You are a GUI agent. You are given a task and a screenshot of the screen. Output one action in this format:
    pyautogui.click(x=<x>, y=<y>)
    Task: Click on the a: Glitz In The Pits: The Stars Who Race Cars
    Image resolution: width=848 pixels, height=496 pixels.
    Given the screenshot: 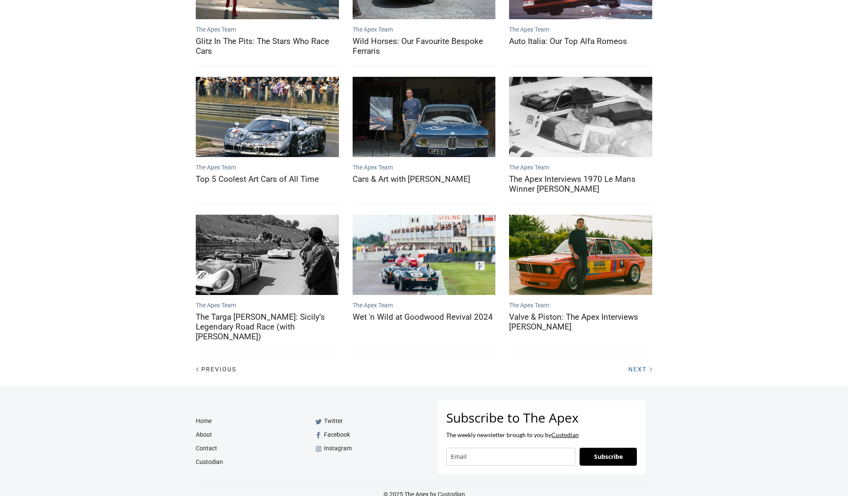 What is the action you would take?
    pyautogui.click(x=267, y=46)
    